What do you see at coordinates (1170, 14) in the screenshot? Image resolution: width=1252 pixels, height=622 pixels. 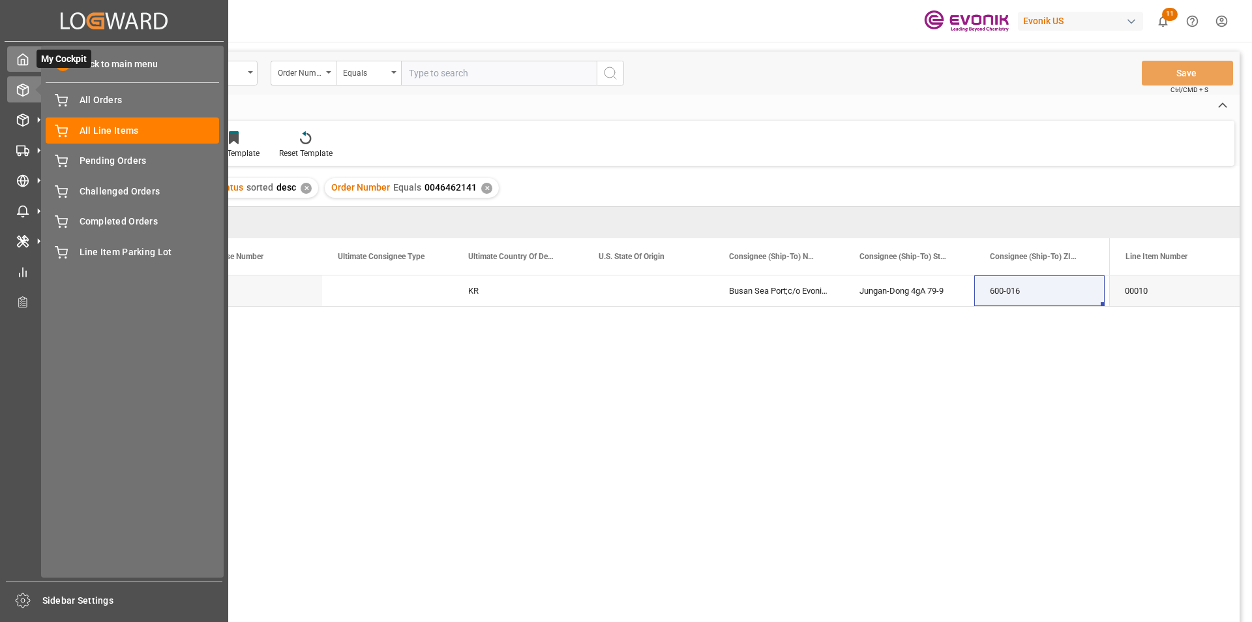 I see `span: 11` at bounding box center [1170, 14].